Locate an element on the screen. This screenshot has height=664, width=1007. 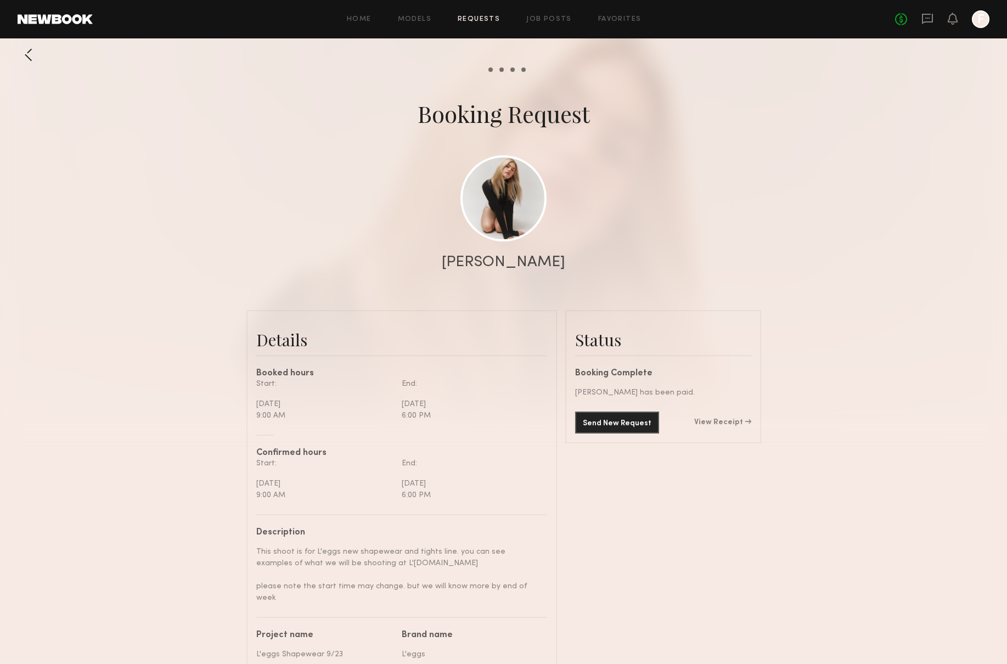
div: Booking Request is located at coordinates (504, 114).